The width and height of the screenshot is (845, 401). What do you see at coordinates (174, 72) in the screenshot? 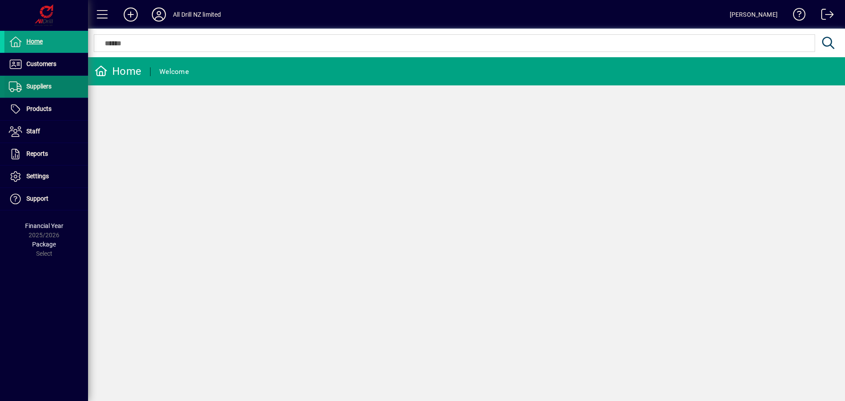
I see `div: Welcome` at bounding box center [174, 72].